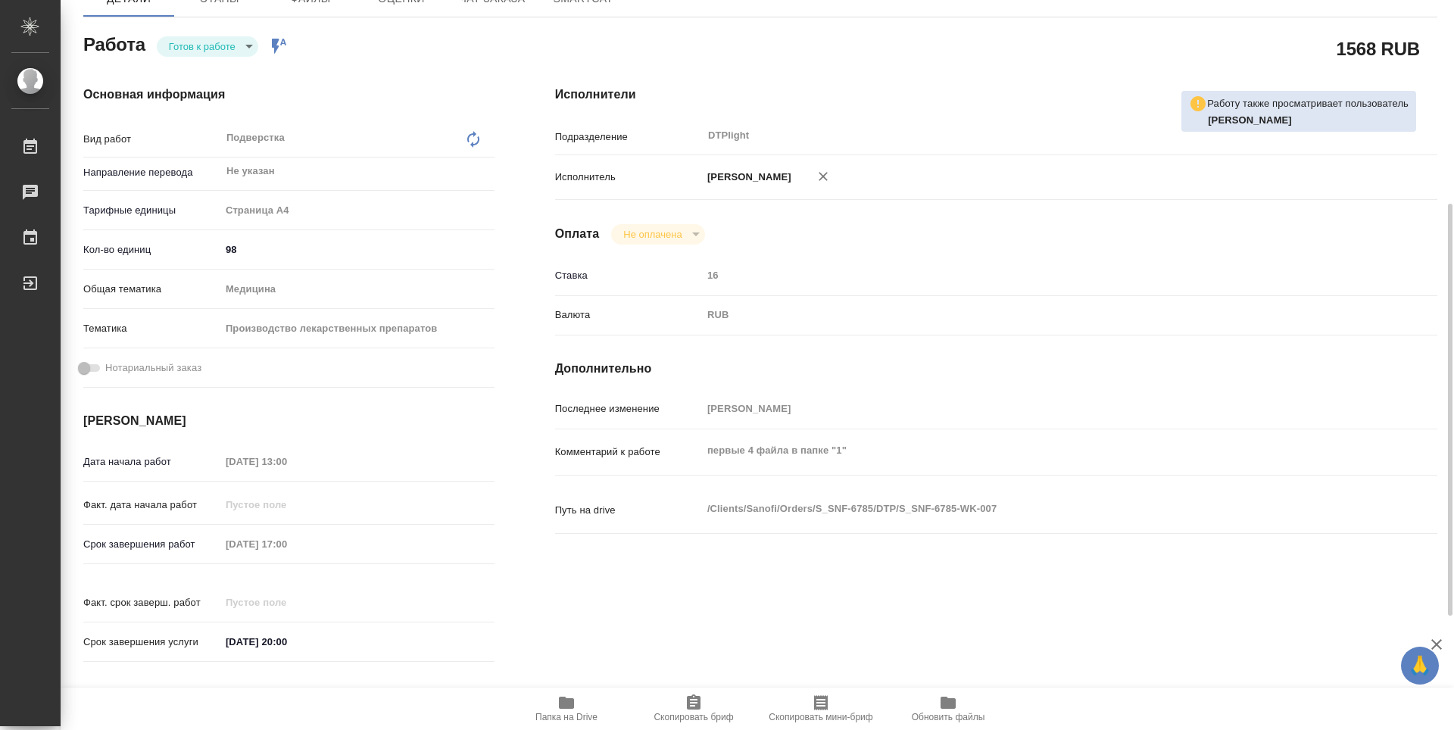 The width and height of the screenshot is (1454, 730). I want to click on textarea: первые 4 файла в папке "1", so click(1033, 451).